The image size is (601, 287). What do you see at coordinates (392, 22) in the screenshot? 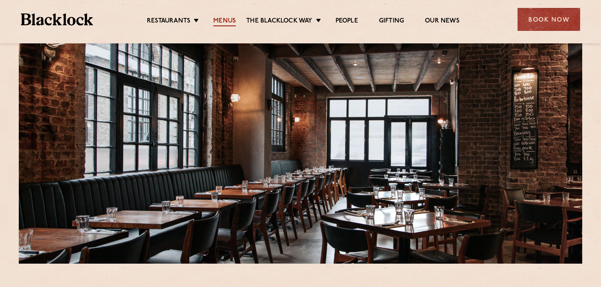
I see `a: Gifting` at bounding box center [392, 22].